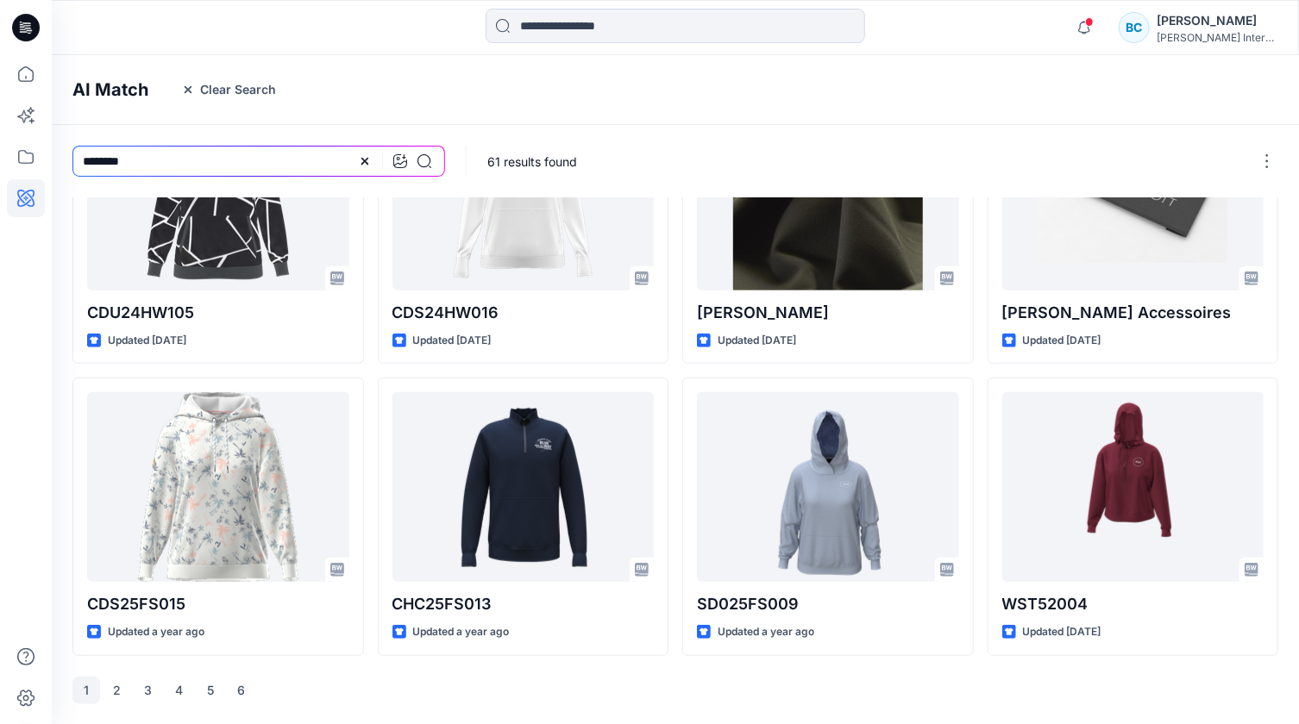 The width and height of the screenshot is (1299, 724). Describe the element at coordinates (218, 313) in the screenshot. I see `p: CDU24HW105` at that location.